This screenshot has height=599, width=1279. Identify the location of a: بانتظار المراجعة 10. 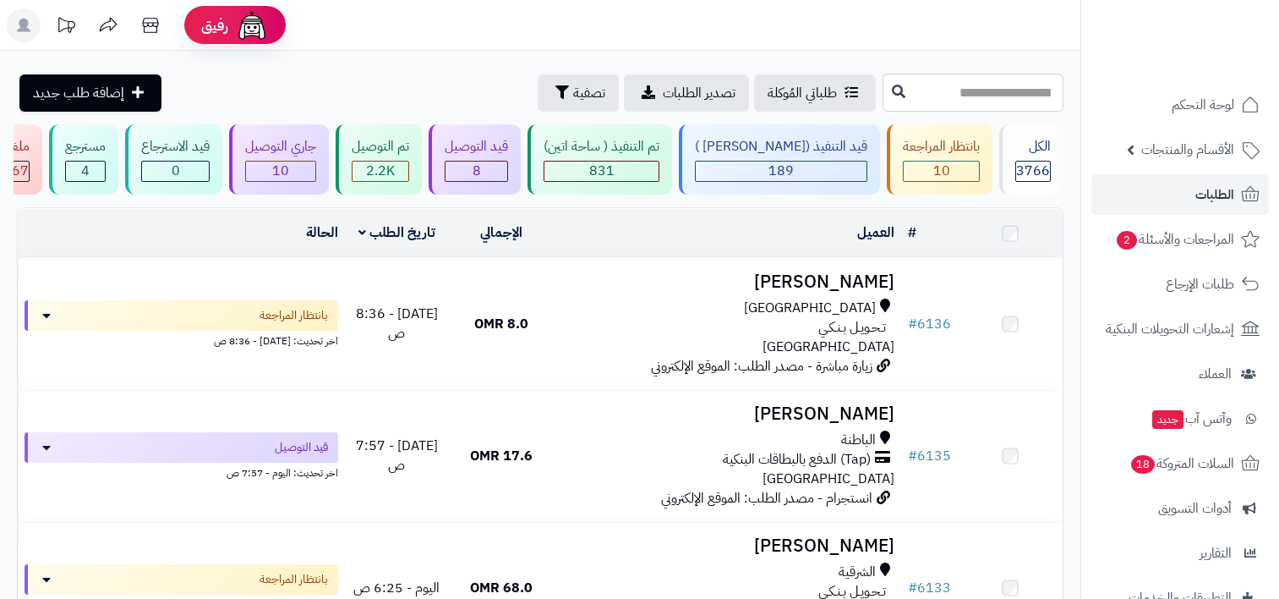
(939, 159).